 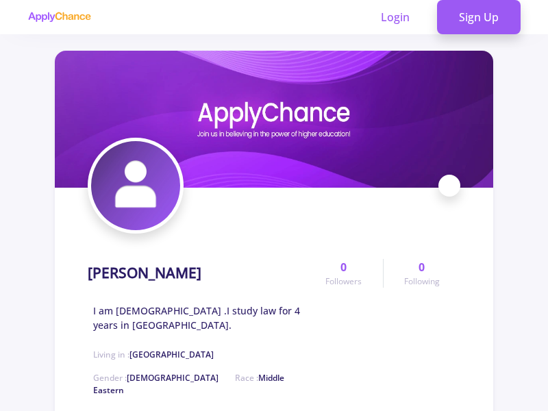 I want to click on img: Zahra Eslahiavatar, so click(x=136, y=186).